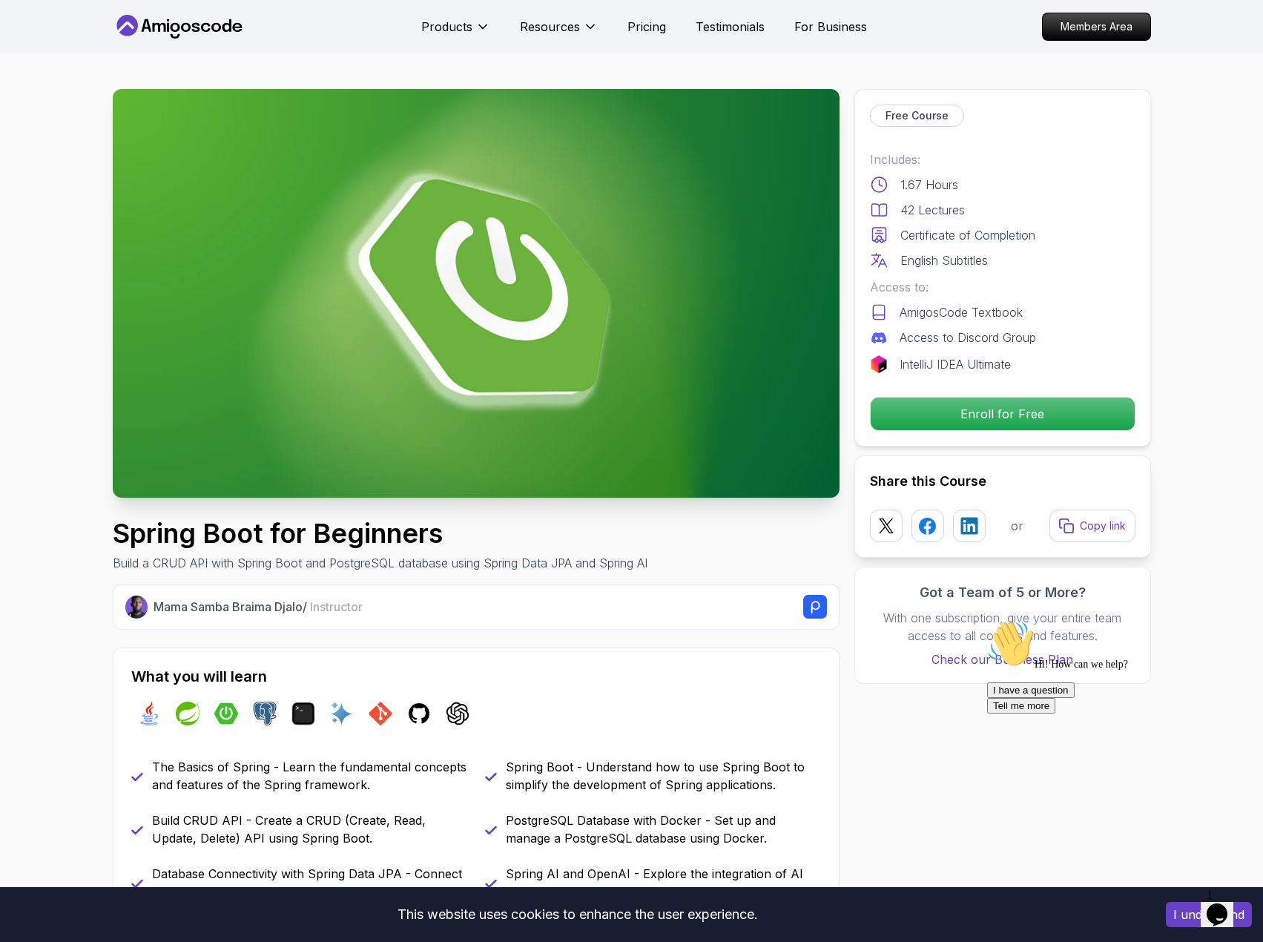 The height and width of the screenshot is (942, 1263). What do you see at coordinates (309, 776) in the screenshot?
I see `p: The Basics of Spring - Learn the fundamental concepts and features of the Spring framework.` at bounding box center [309, 776].